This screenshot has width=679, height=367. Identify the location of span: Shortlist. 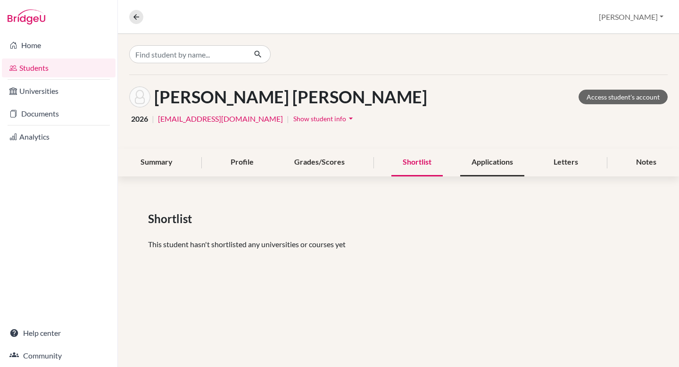
(172, 219).